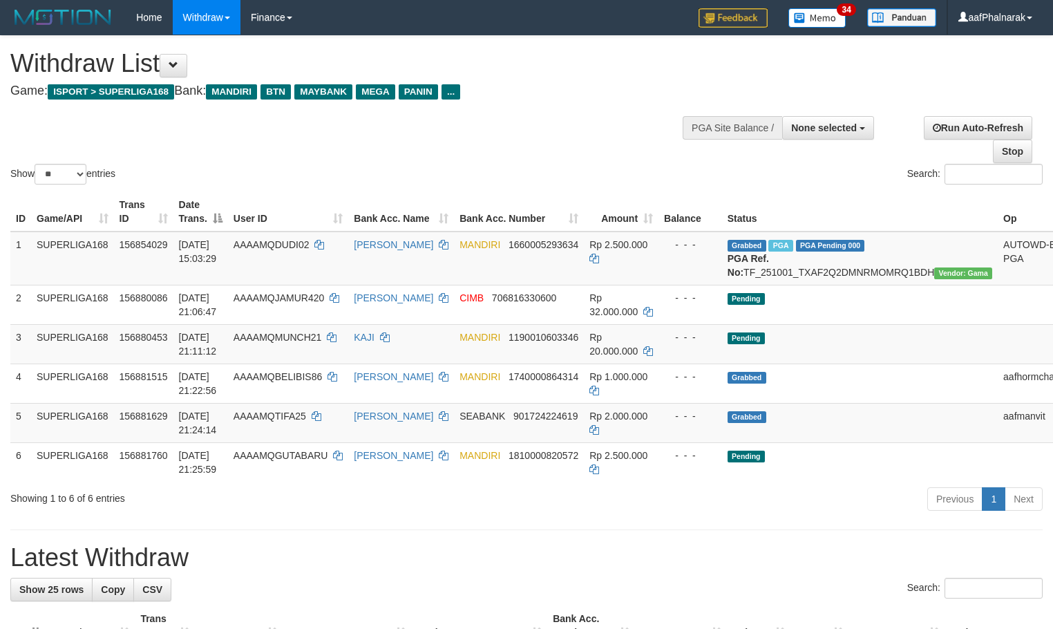 The height and width of the screenshot is (629, 1053). Describe the element at coordinates (543, 245) in the screenshot. I see `span: Copy 1660005293634 to clipboard` at that location.